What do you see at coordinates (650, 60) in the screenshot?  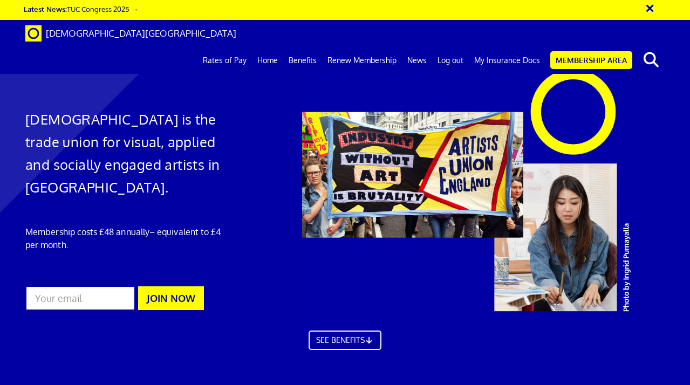 I see `button: search` at bounding box center [650, 60].